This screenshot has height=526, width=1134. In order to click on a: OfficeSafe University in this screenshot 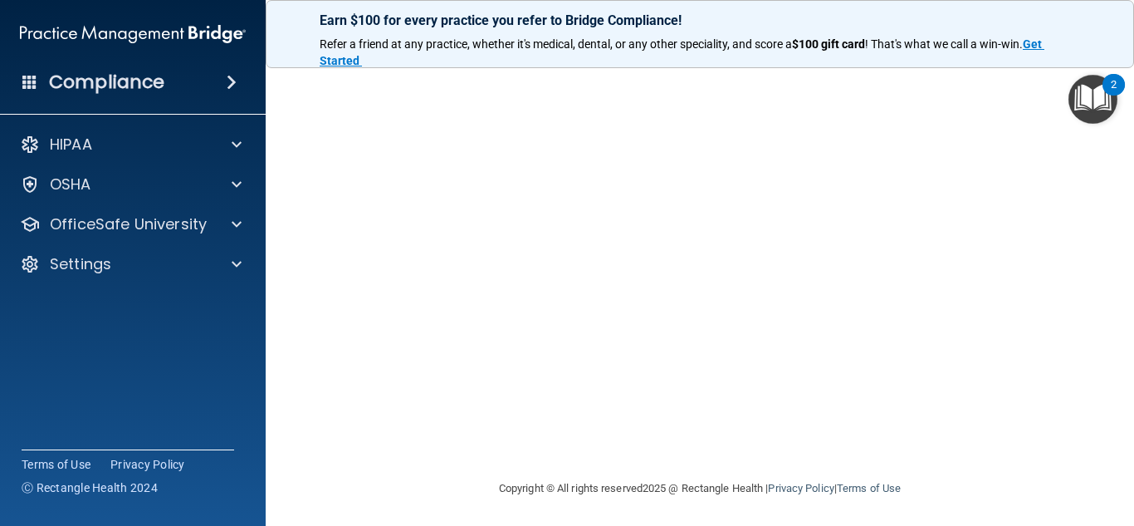, I will do `click(130, 224)`.